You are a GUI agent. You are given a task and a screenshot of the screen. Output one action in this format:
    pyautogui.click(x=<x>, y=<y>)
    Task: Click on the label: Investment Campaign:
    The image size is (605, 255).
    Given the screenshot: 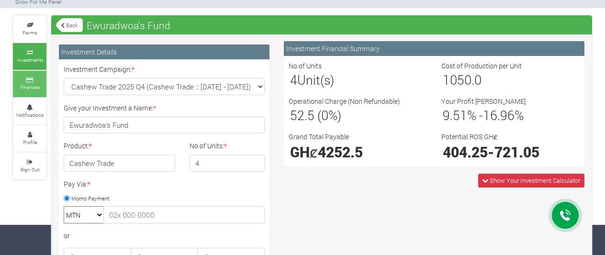 What is the action you would take?
    pyautogui.click(x=99, y=69)
    